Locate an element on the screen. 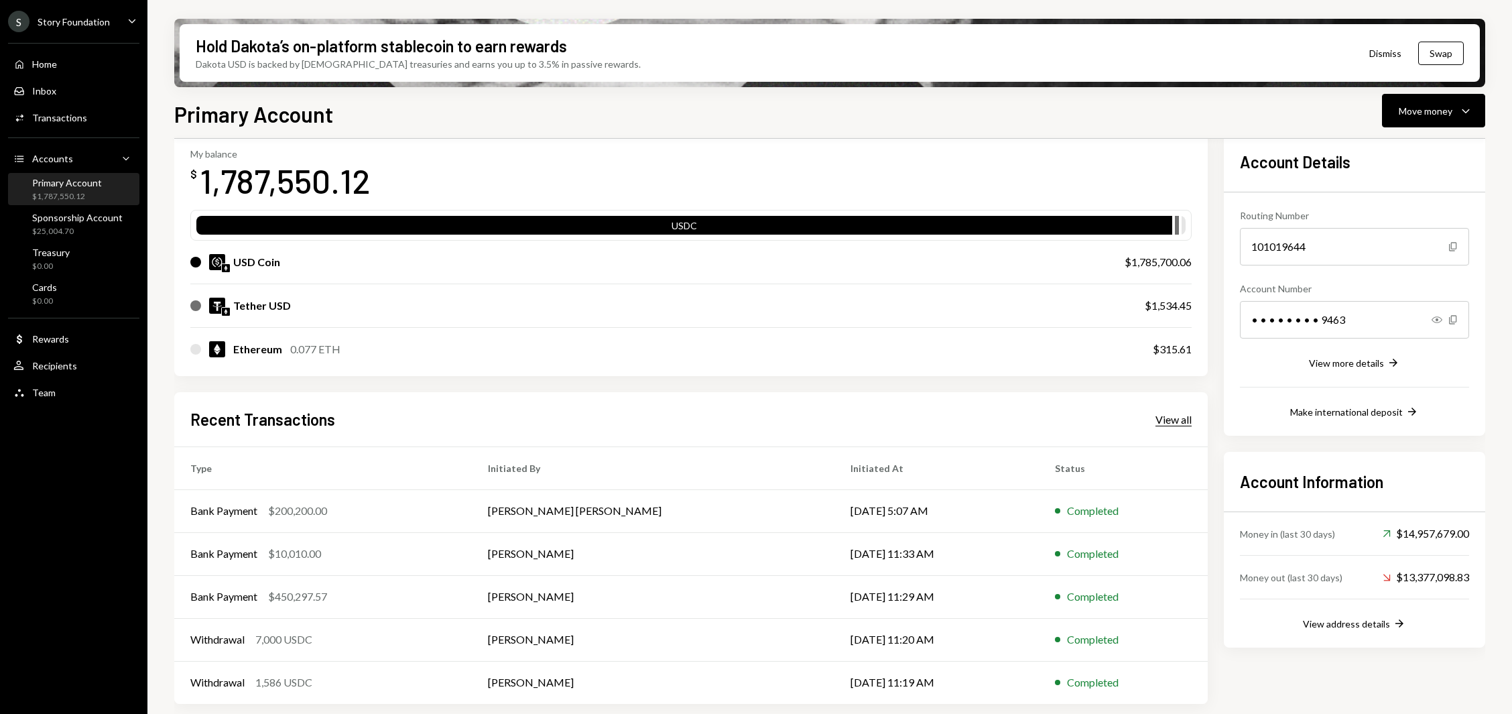 This screenshot has height=714, width=1512. div: 1,787,550.12 is located at coordinates (285, 180).